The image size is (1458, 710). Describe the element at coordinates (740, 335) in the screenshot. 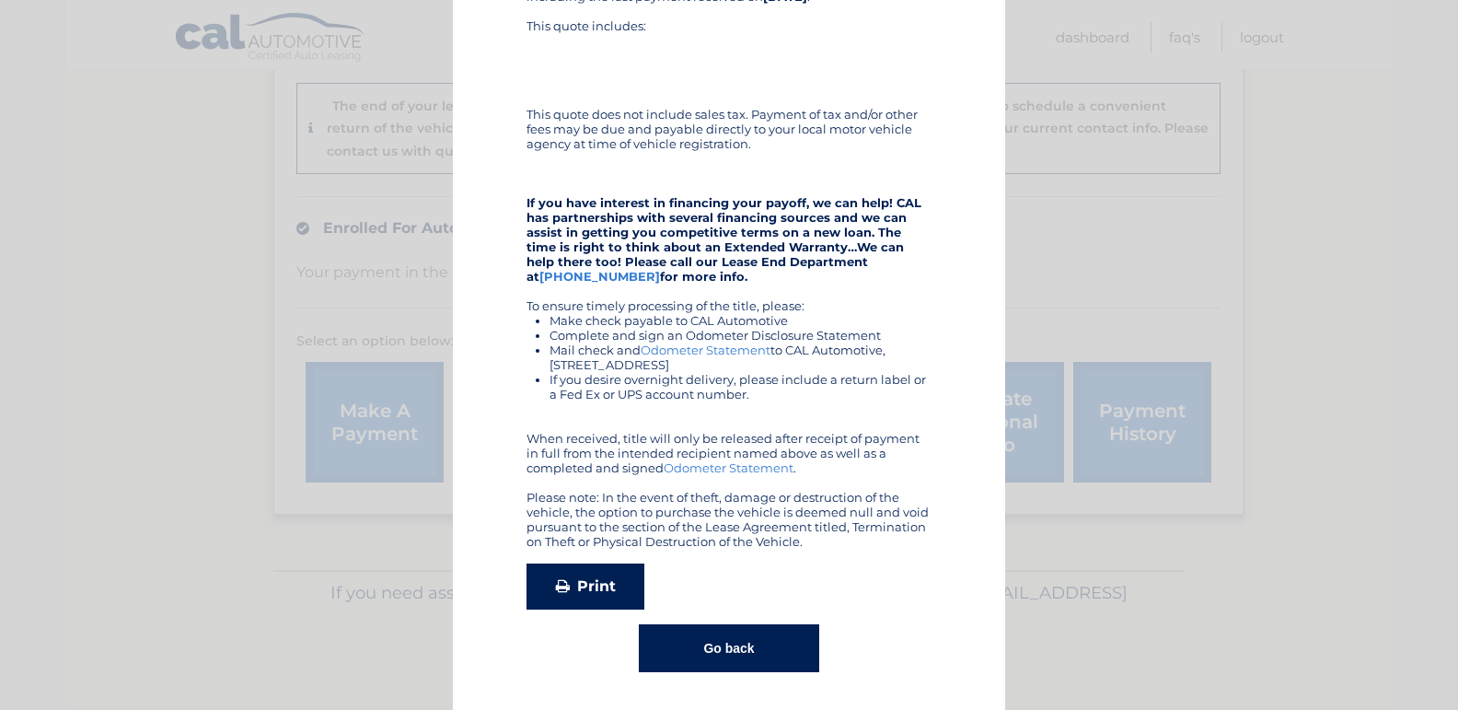

I see `li: Complete and sign an Odometer Disclosure Statement` at that location.